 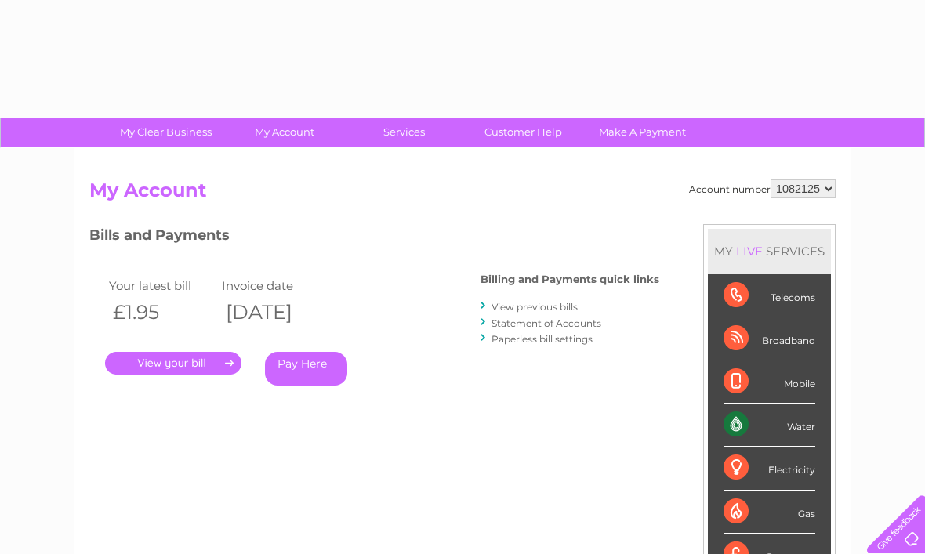 What do you see at coordinates (769, 425) in the screenshot?
I see `div: Water` at bounding box center [769, 425].